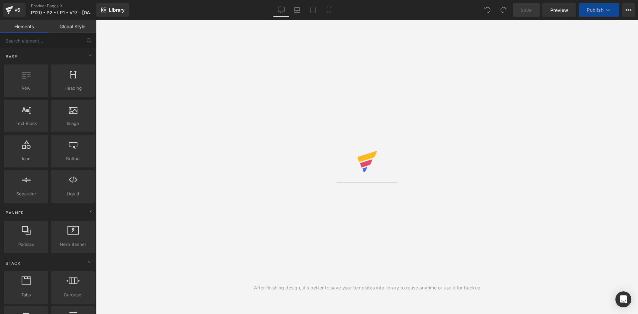  I want to click on div: After finishing design, it's better to save your templates into library to reuse anytime or use i..., so click(367, 288).